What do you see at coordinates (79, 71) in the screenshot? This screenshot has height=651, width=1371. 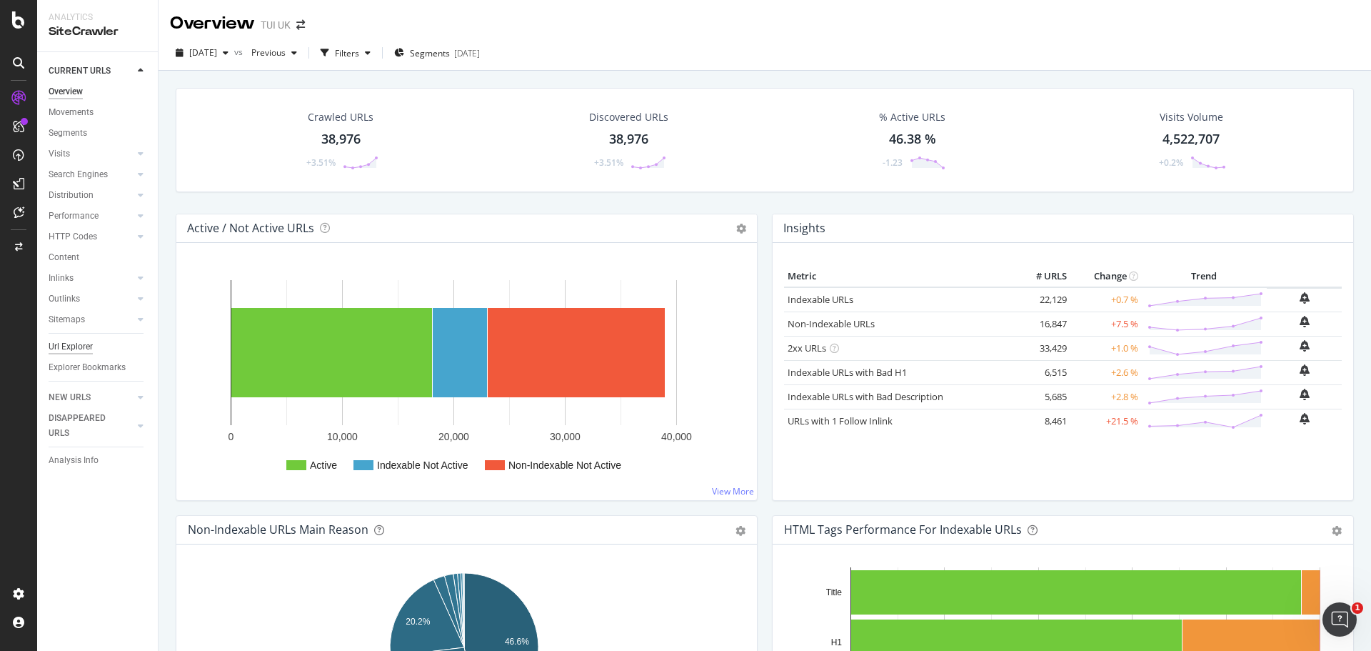 I see `div: CURRENT URLS` at bounding box center [79, 71].